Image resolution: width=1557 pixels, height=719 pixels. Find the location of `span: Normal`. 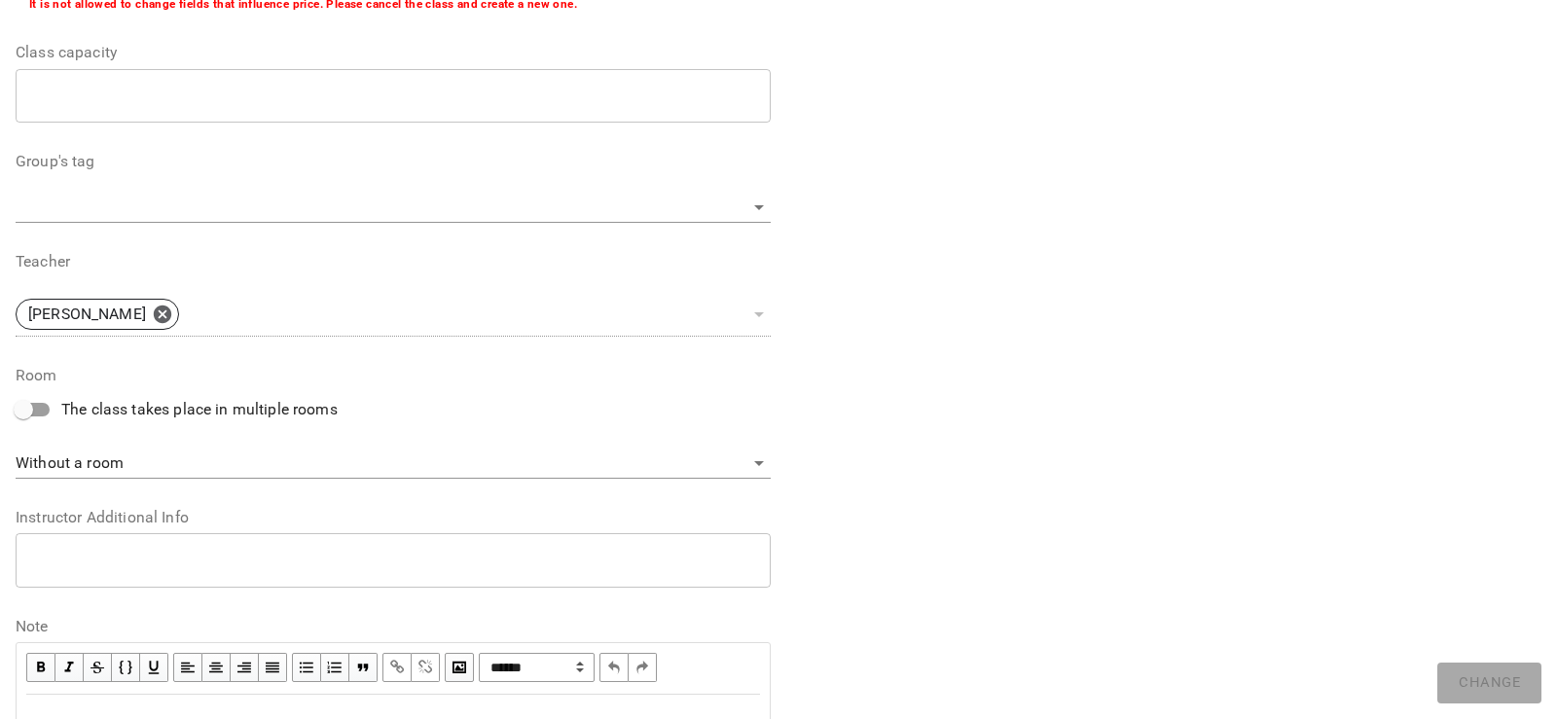

span: Normal is located at coordinates (536, 668).